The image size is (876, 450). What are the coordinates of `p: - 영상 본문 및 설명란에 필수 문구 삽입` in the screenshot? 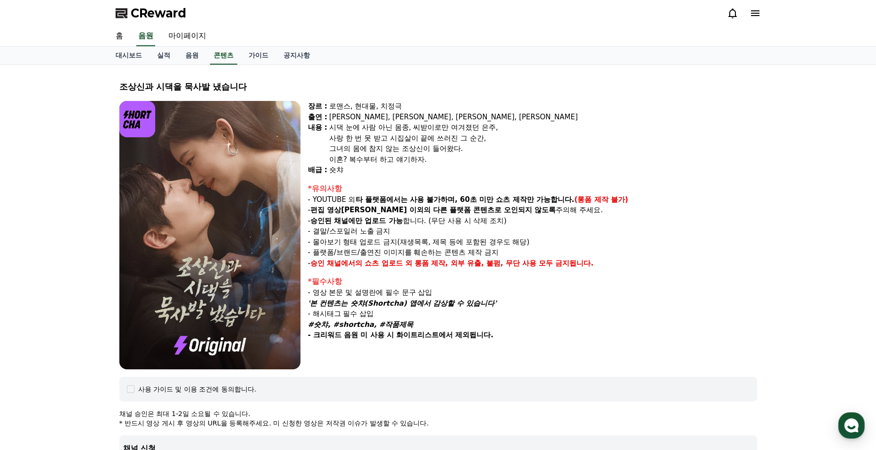 It's located at (533, 293).